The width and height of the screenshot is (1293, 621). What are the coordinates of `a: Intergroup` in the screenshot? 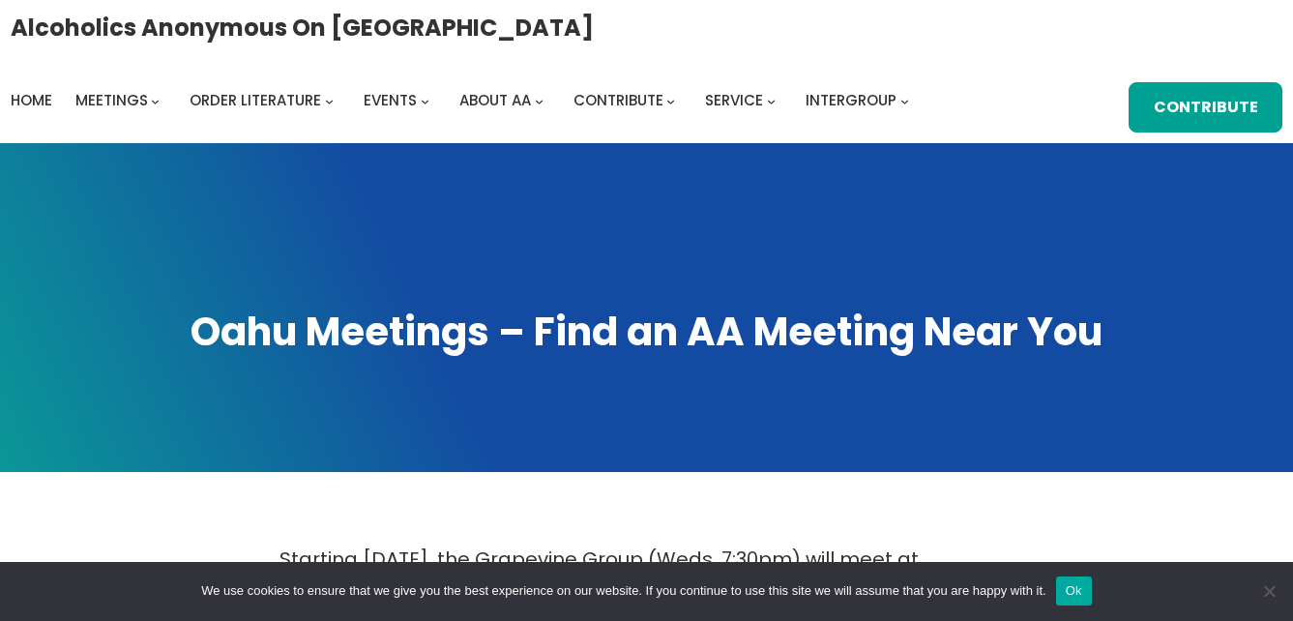 It's located at (851, 101).